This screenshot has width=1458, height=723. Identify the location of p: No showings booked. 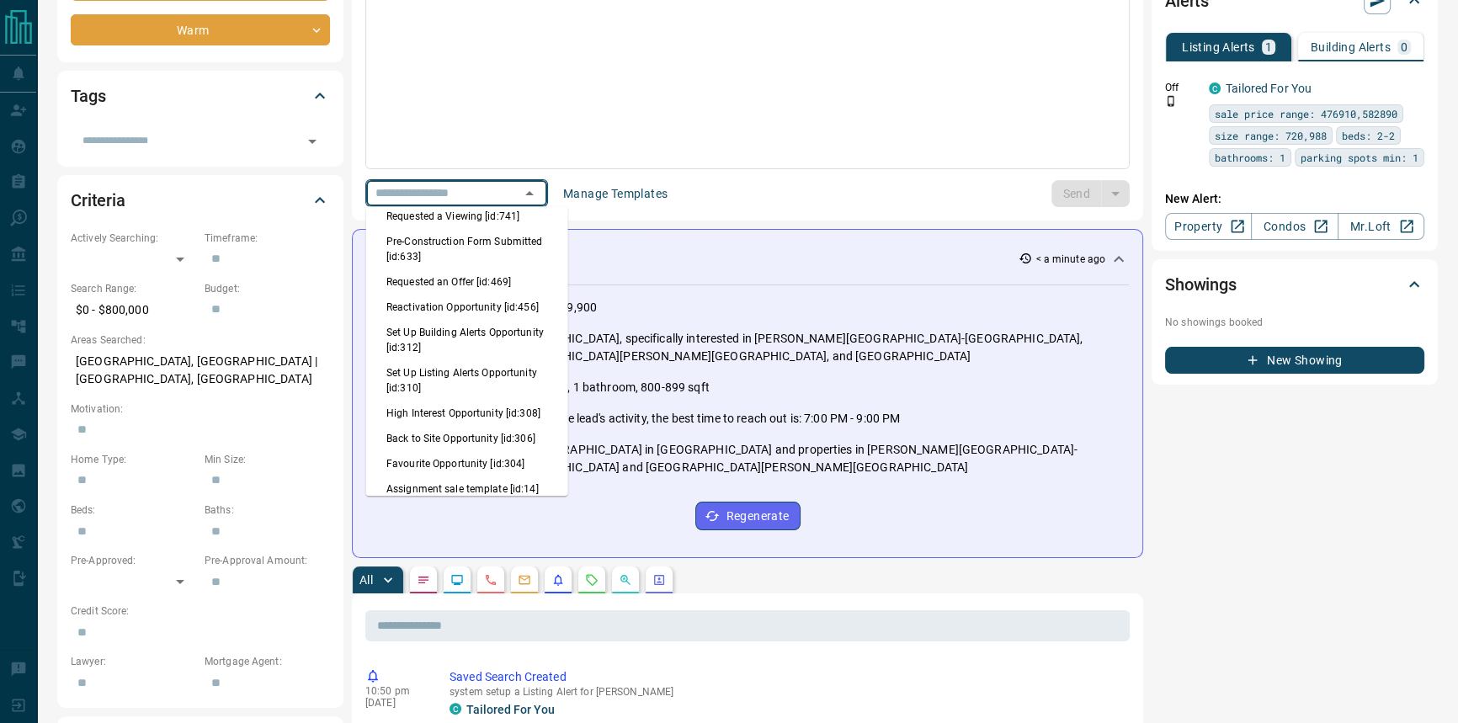
(1294, 322).